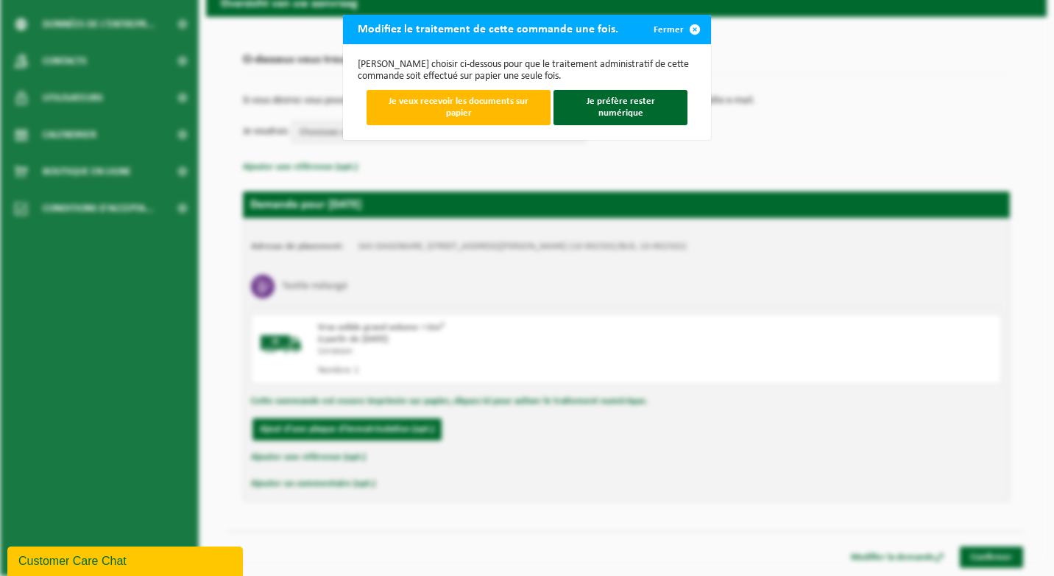 The image size is (1054, 576). Describe the element at coordinates (118, 18) in the screenshot. I see `div: Customer Care Chat` at that location.